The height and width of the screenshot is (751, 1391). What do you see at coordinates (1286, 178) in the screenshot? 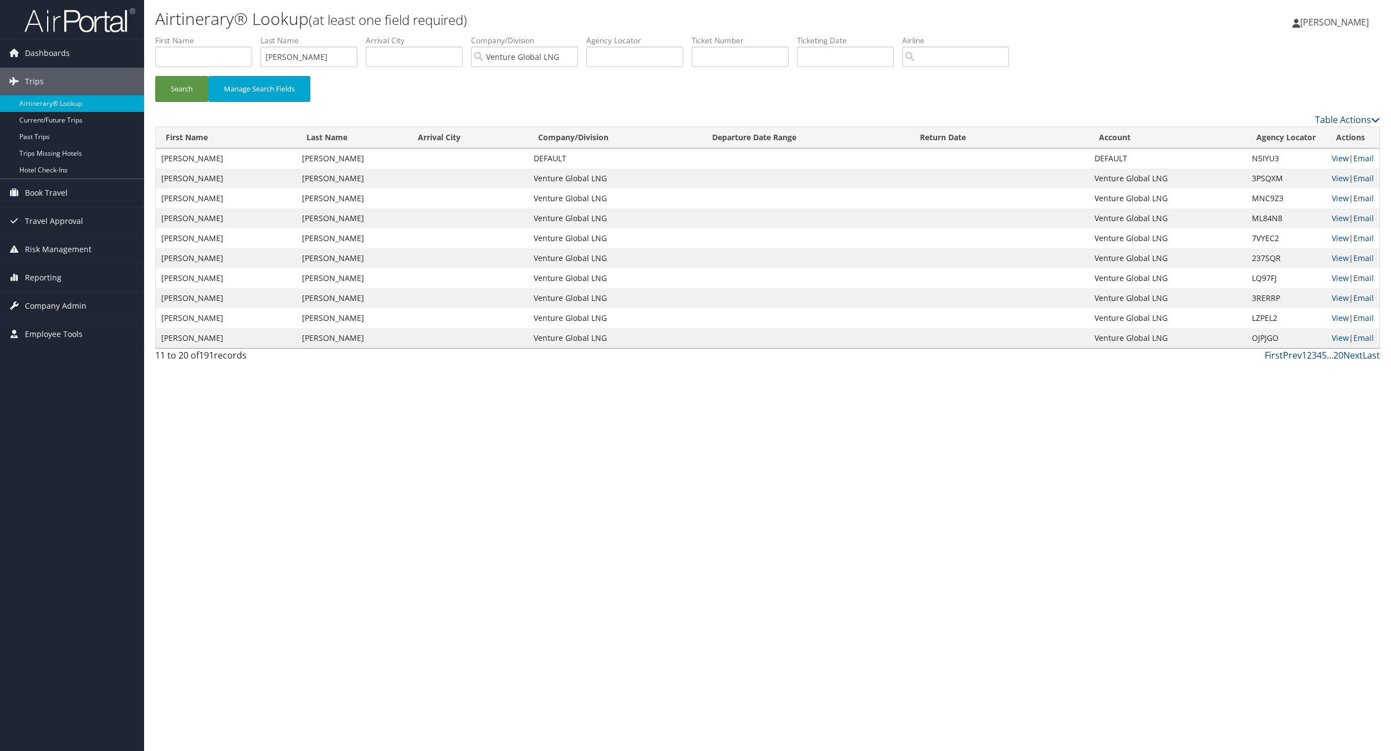
I see `td: 3PSQXM` at bounding box center [1286, 178].